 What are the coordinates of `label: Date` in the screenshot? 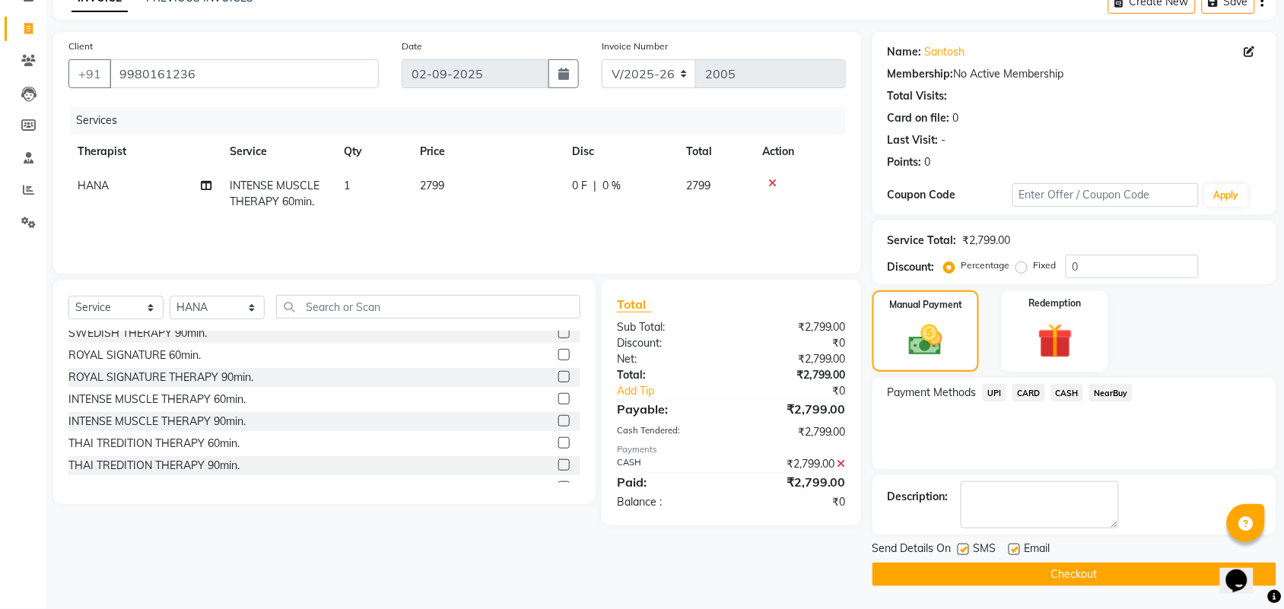 It's located at (412, 46).